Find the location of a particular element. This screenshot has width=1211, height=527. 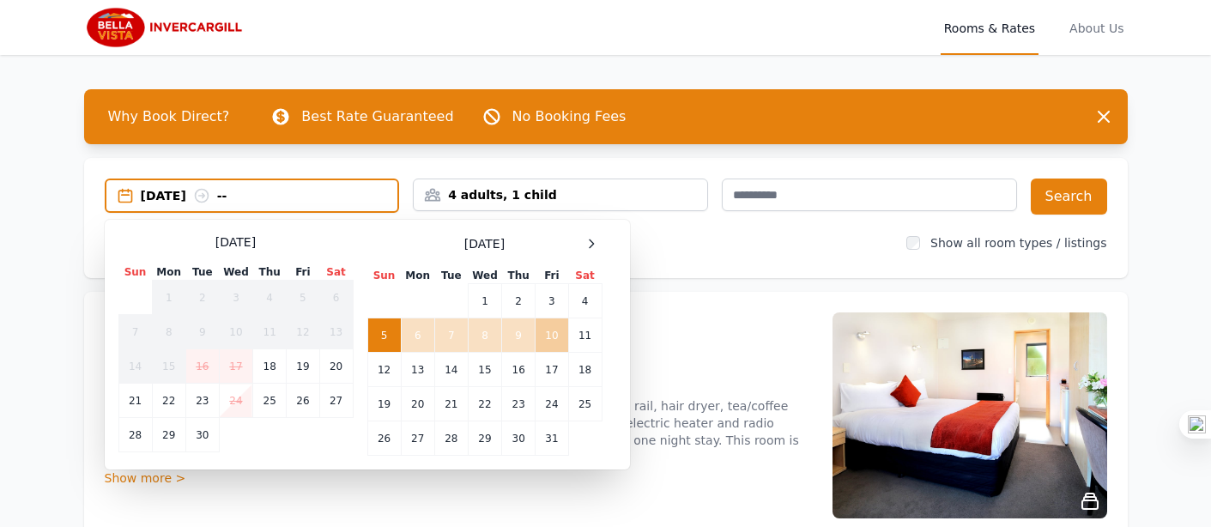

p: No Booking Fees is located at coordinates (569, 117).